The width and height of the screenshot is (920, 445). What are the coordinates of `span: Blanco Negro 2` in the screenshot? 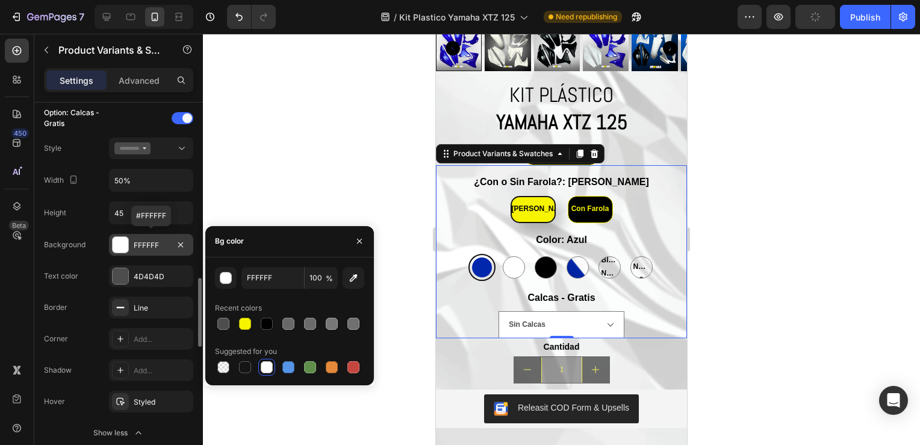 It's located at (205, 233).